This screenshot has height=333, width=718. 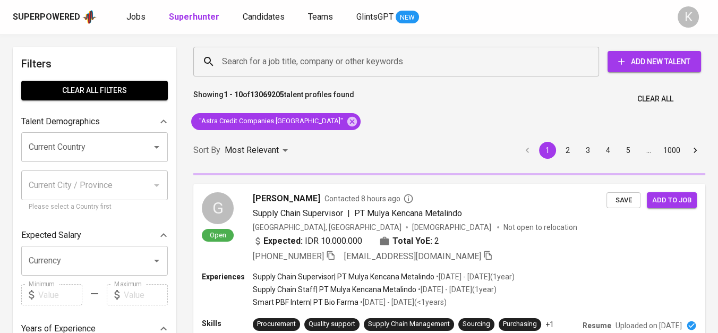 I want to click on button: page 1, so click(x=548, y=150).